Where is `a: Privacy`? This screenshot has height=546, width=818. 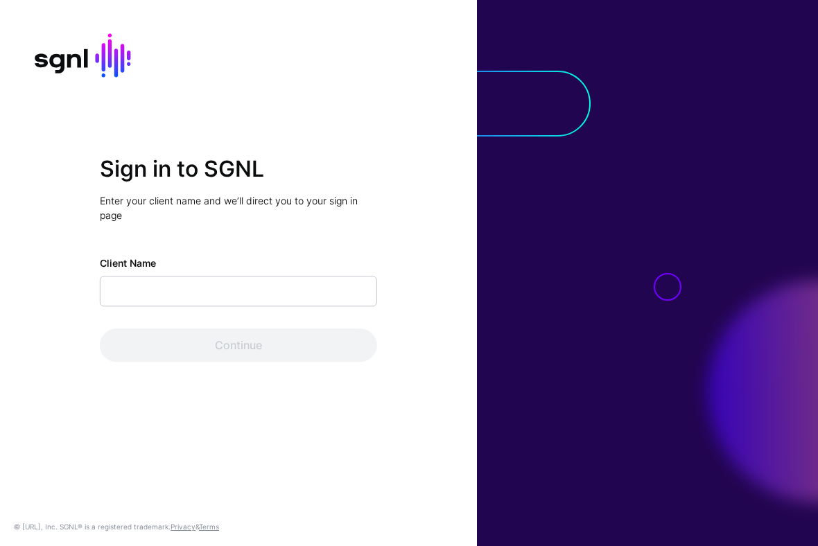 a: Privacy is located at coordinates (183, 527).